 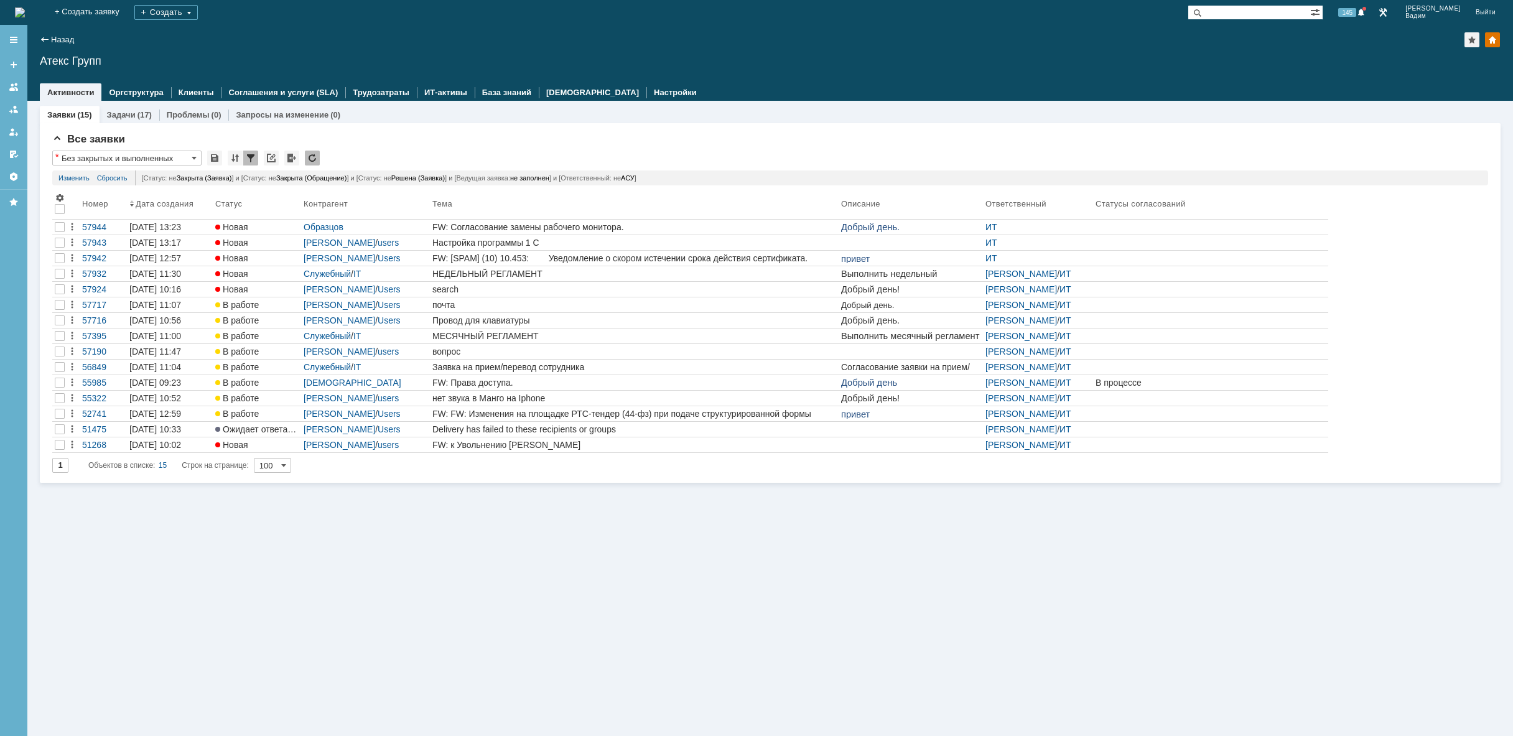 I want to click on div: Настройка программы 1 С, so click(x=634, y=243).